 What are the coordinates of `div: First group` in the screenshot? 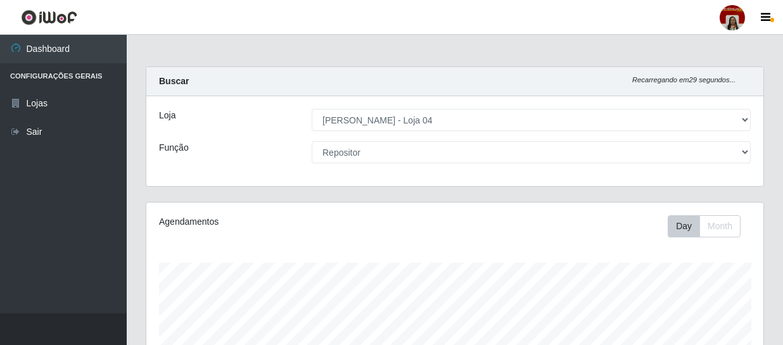 It's located at (704, 226).